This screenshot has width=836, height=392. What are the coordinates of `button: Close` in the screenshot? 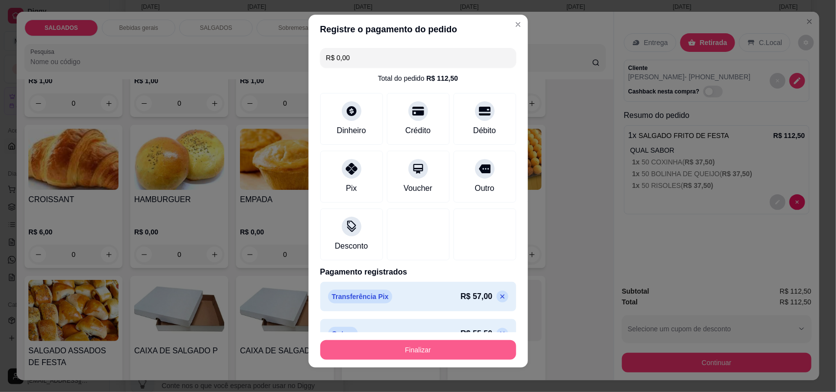 It's located at (518, 24).